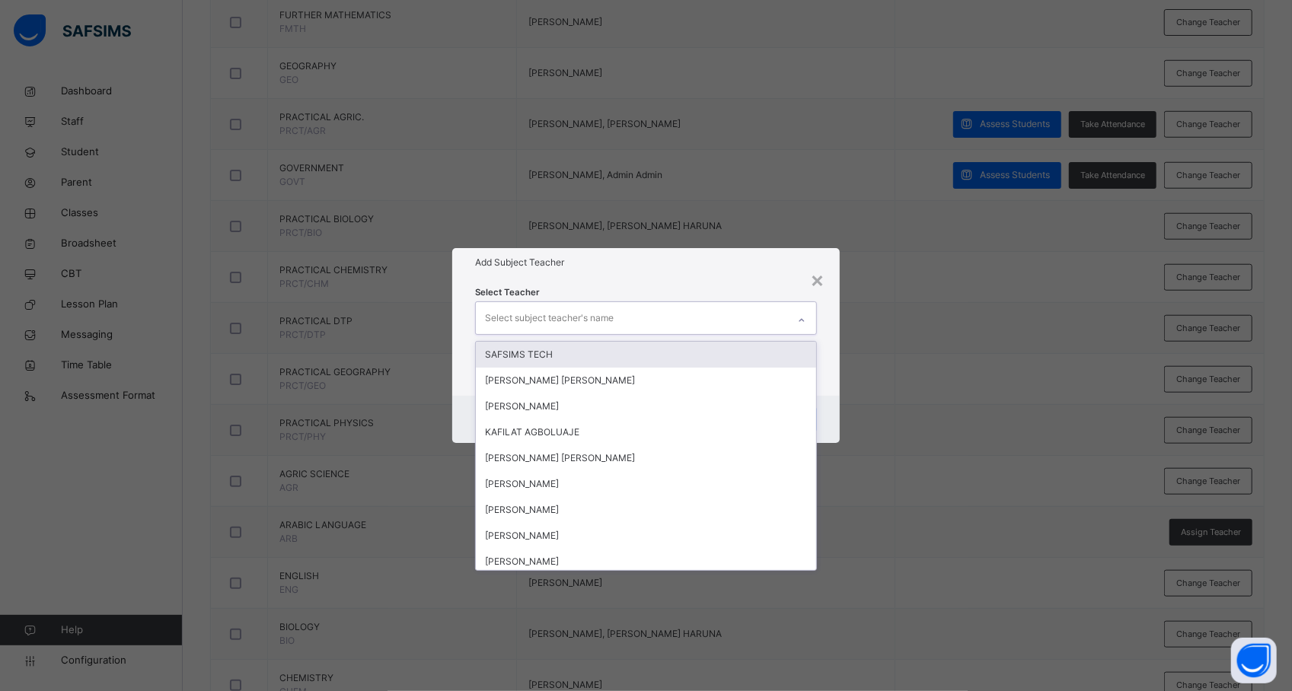 The height and width of the screenshot is (691, 1292). Describe the element at coordinates (646, 355) in the screenshot. I see `div: SAFSIMS TECH` at that location.